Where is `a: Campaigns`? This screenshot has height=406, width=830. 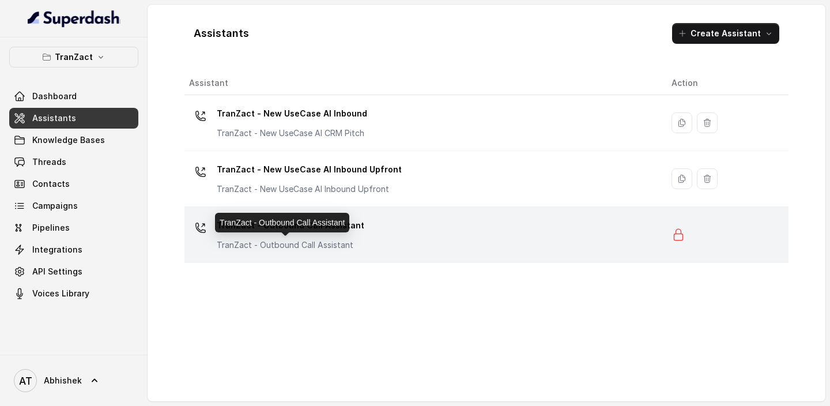 a: Campaigns is located at coordinates (74, 206).